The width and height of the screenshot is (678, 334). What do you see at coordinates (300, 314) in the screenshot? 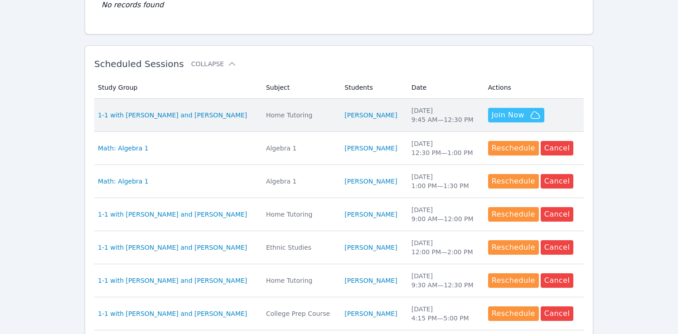
I see `div: College Prep Course` at bounding box center [300, 314].